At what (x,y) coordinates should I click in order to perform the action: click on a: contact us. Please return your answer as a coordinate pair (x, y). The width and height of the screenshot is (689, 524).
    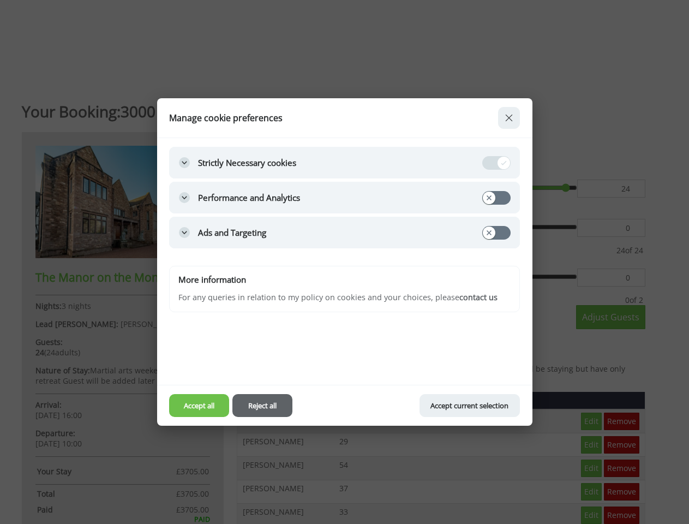
    Looking at the image, I should click on (479, 297).